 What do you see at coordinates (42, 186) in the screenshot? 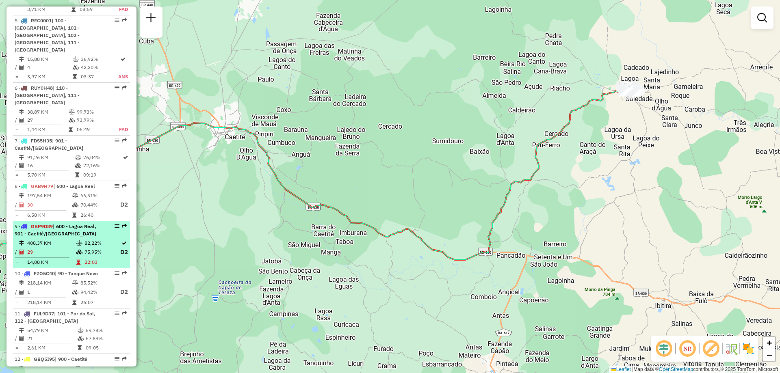
I see `span: GKB9H79` at bounding box center [42, 186].